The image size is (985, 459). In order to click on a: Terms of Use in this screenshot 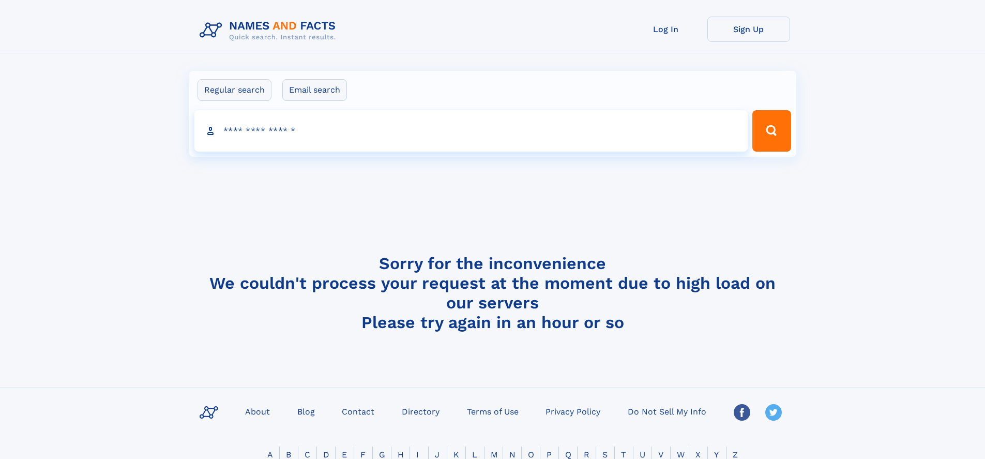, I will do `click(493, 411)`.